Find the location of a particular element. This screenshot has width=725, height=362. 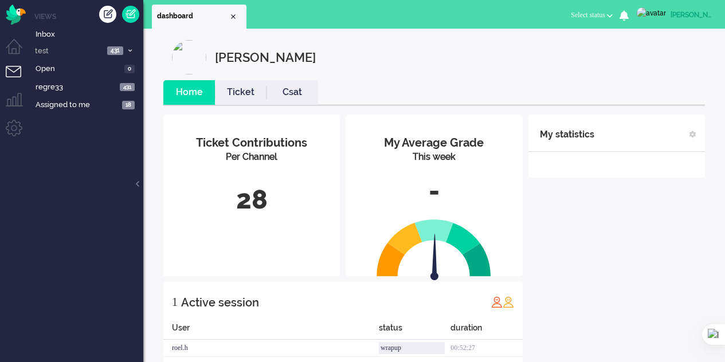

li: Tickets menu is located at coordinates (18, 79).